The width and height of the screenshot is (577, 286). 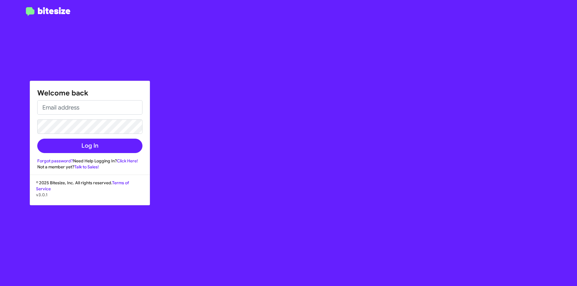 What do you see at coordinates (90, 193) in the screenshot?
I see `div: © 2025 Bitesize, Inc. All rights reserved.` at bounding box center [90, 193].